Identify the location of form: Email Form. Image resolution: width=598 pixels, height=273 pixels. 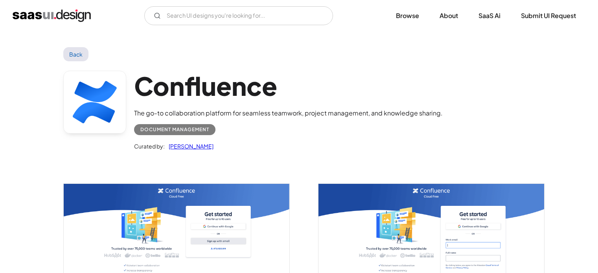
(239, 16).